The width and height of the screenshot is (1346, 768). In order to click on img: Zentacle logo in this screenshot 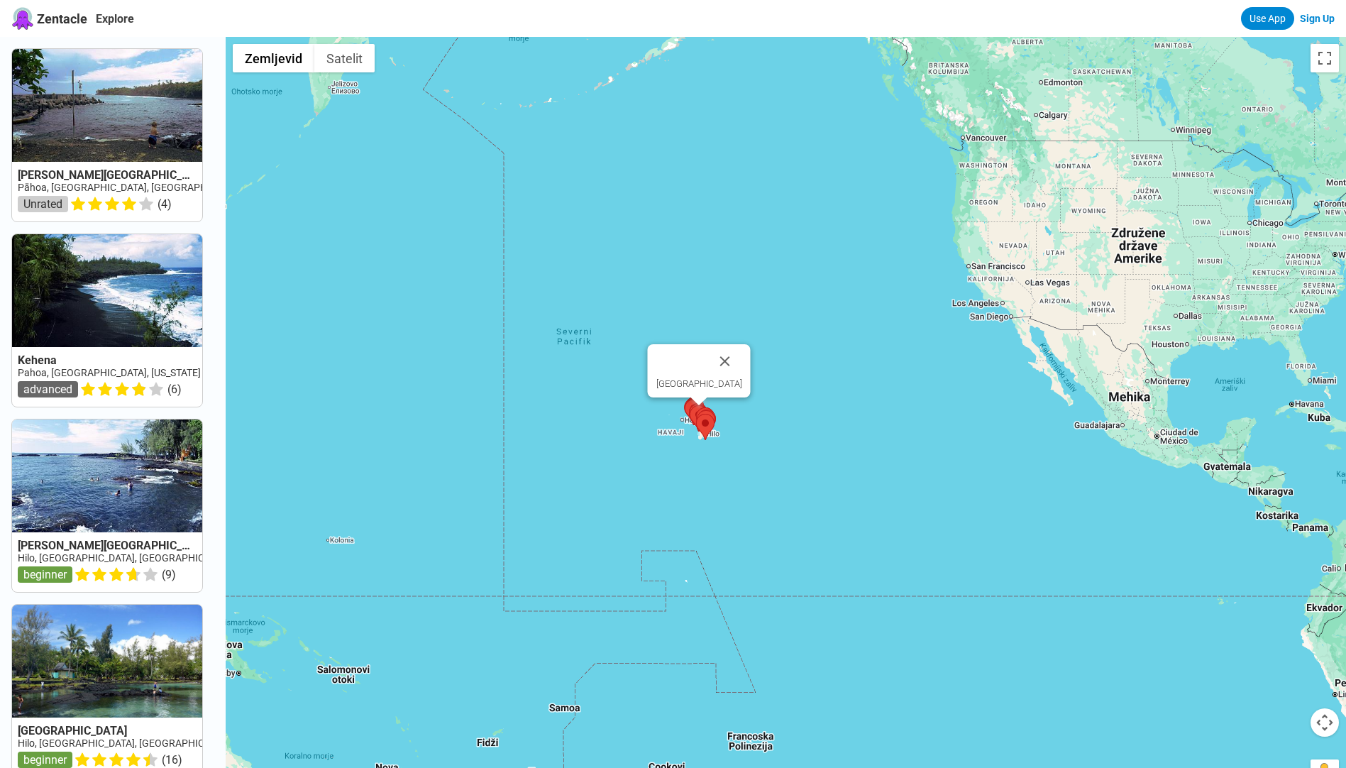, I will do `click(23, 18)`.